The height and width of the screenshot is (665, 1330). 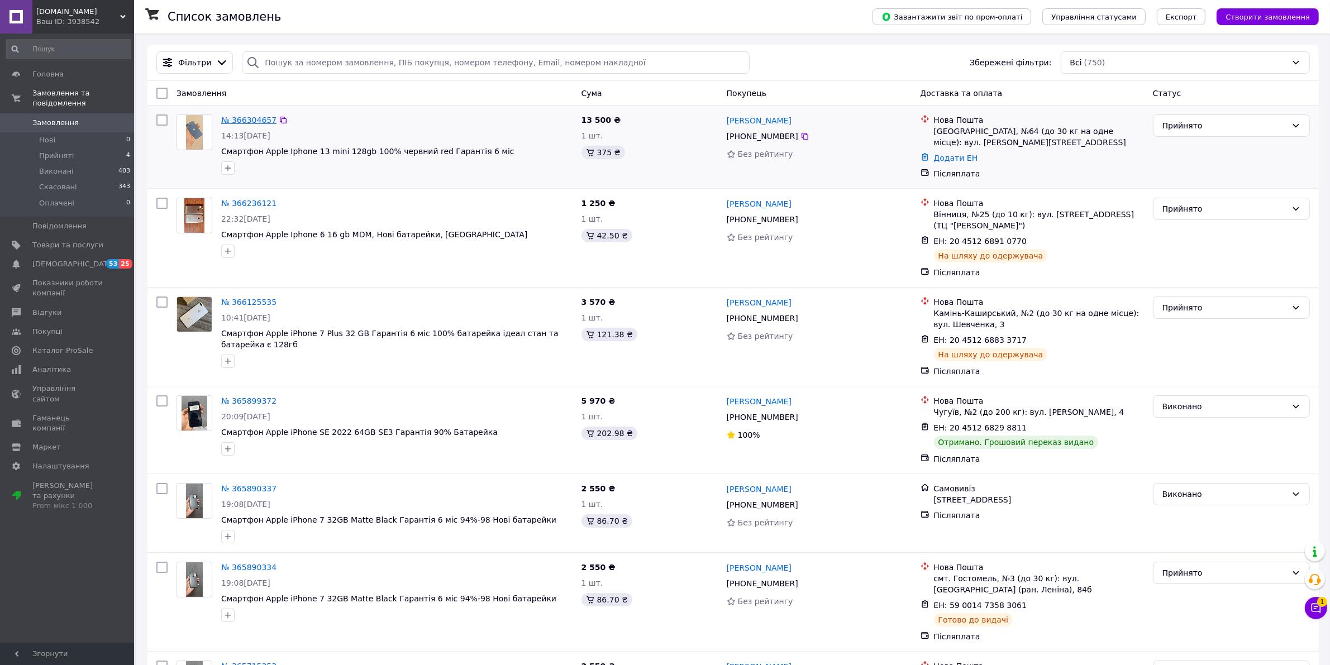 What do you see at coordinates (980, 340) in the screenshot?
I see `span: ЕН: 20 4512 6883 3717` at bounding box center [980, 340].